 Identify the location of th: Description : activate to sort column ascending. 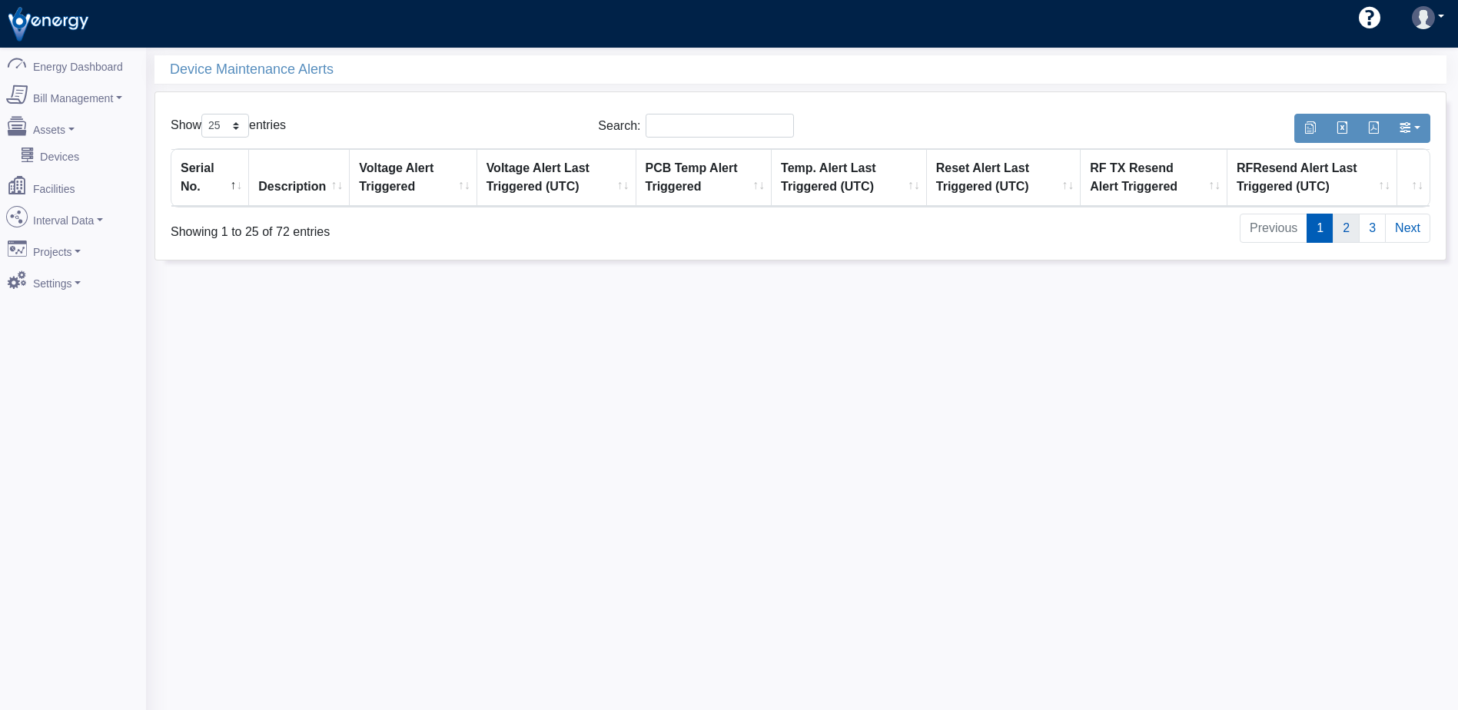
(299, 178).